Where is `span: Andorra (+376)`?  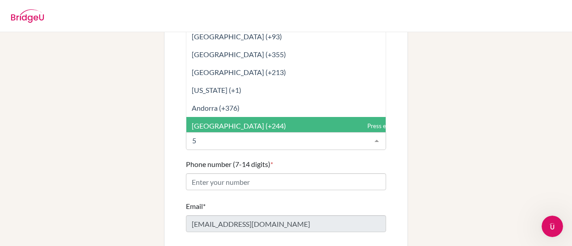
span: Andorra (+376) is located at coordinates (215, 108).